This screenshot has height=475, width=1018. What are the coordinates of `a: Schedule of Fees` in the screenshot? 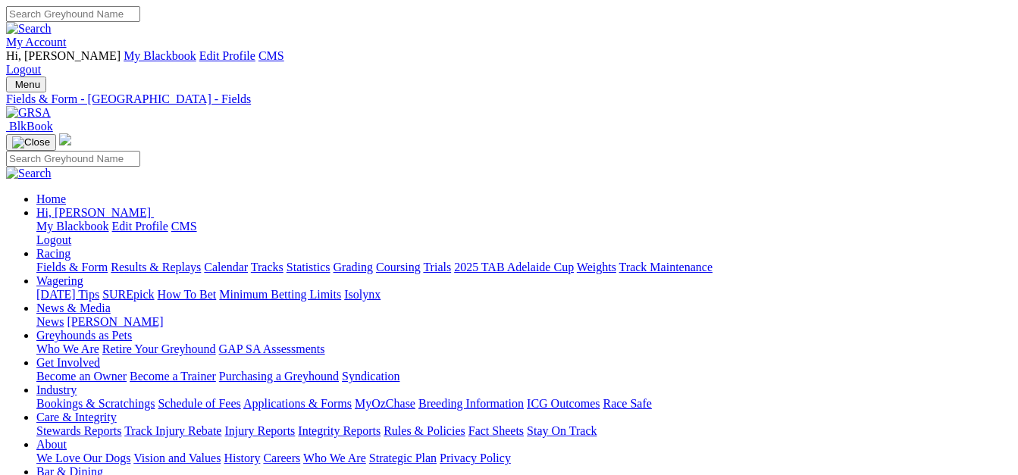 It's located at (199, 403).